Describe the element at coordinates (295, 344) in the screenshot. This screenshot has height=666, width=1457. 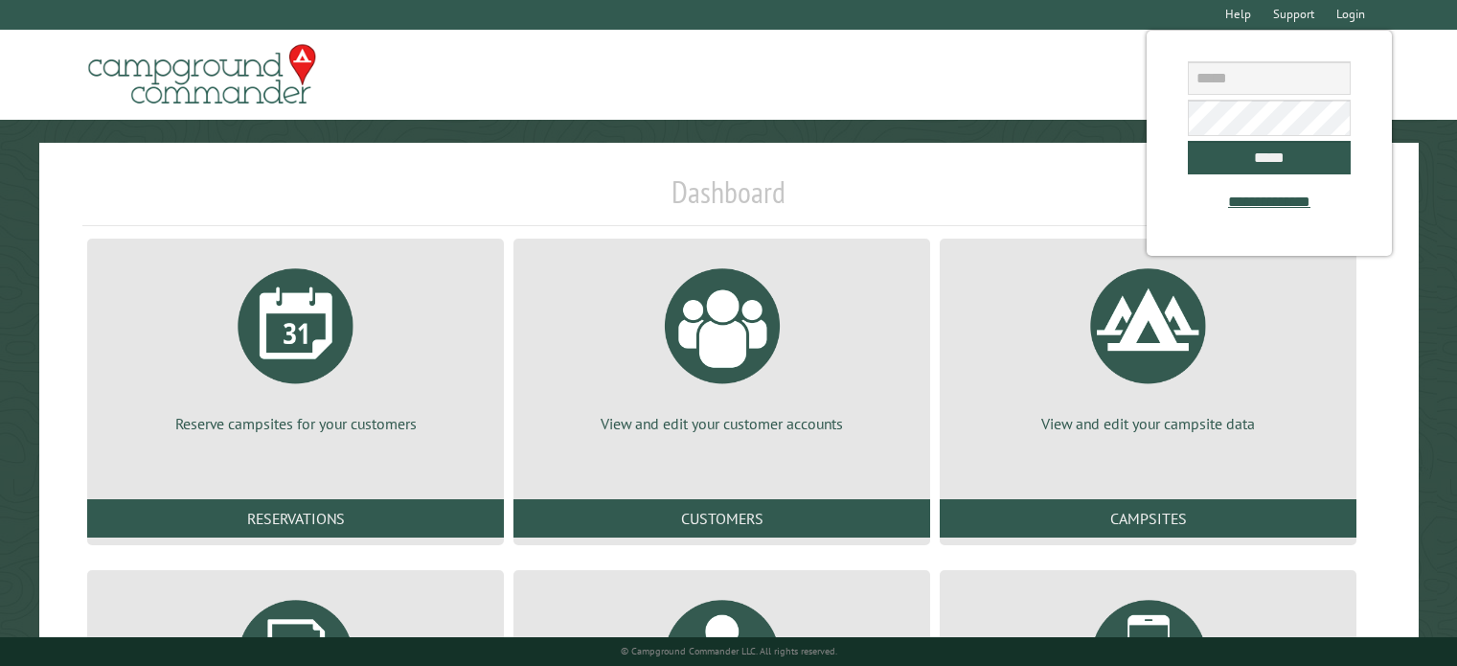
I see `a: Reserve campsites for your customers` at that location.